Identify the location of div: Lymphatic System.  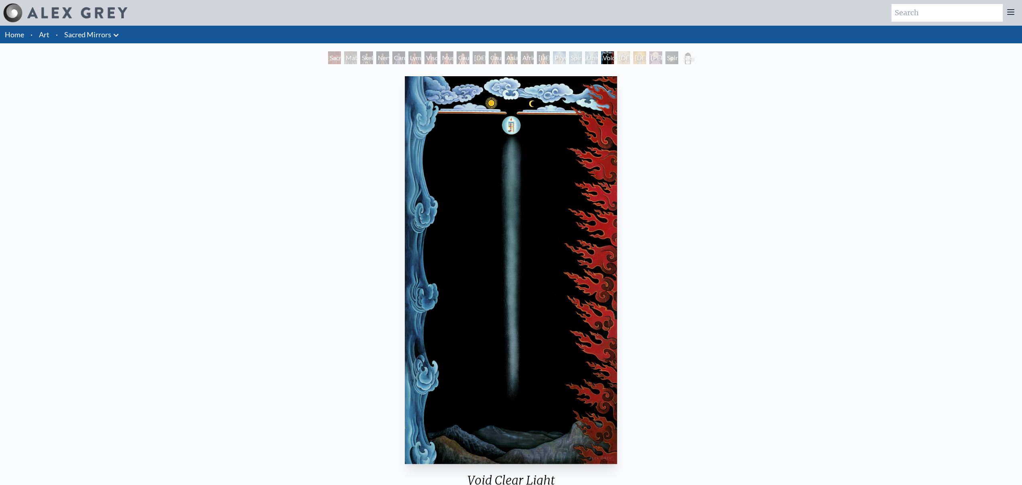
(415, 58).